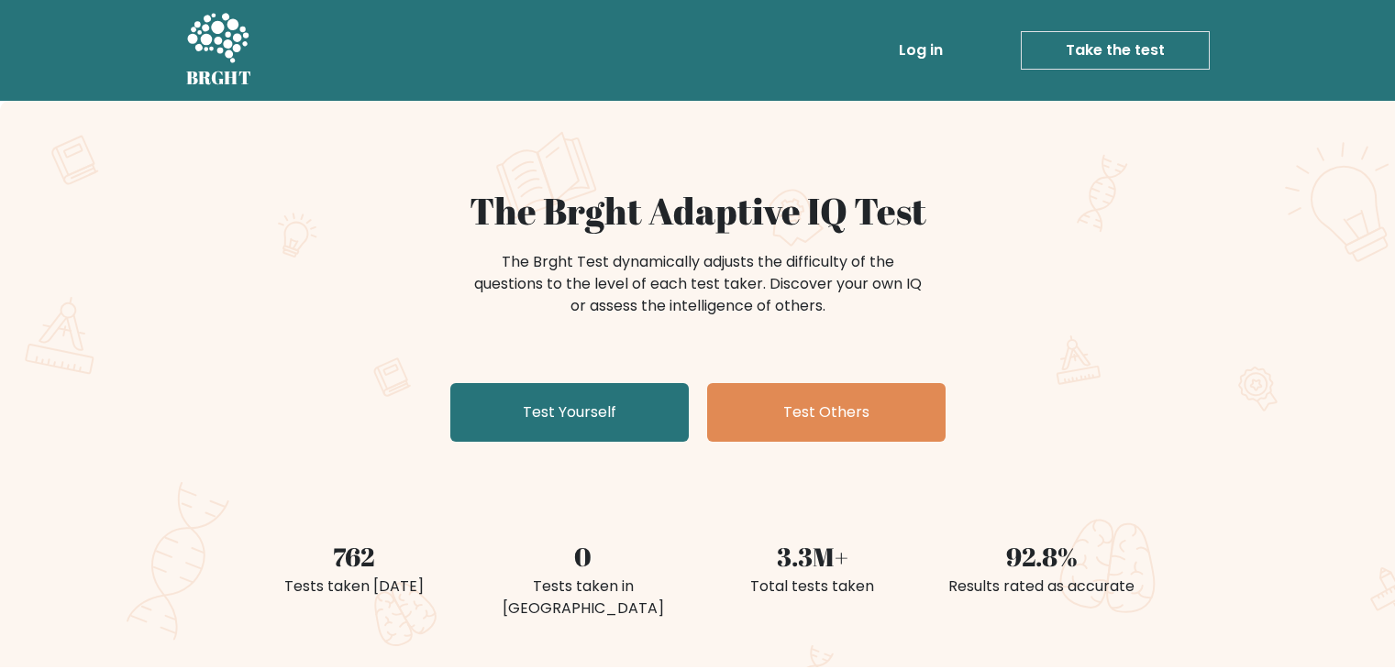  Describe the element at coordinates (219, 78) in the screenshot. I see `h5: BRGHT` at that location.